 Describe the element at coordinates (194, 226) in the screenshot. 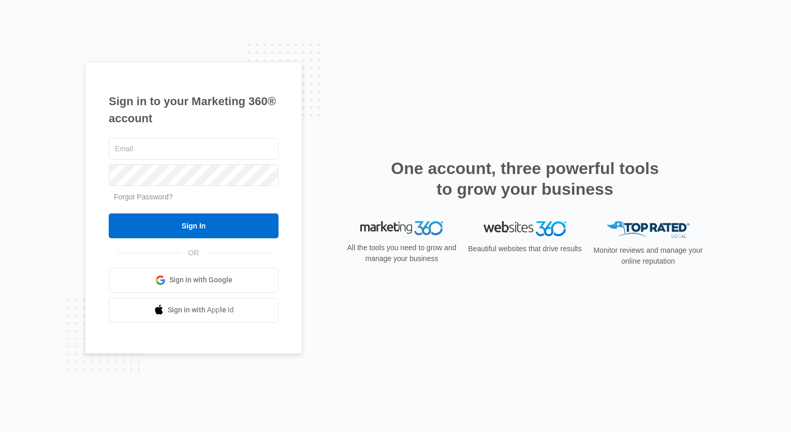

I see `input: Sign In` at that location.